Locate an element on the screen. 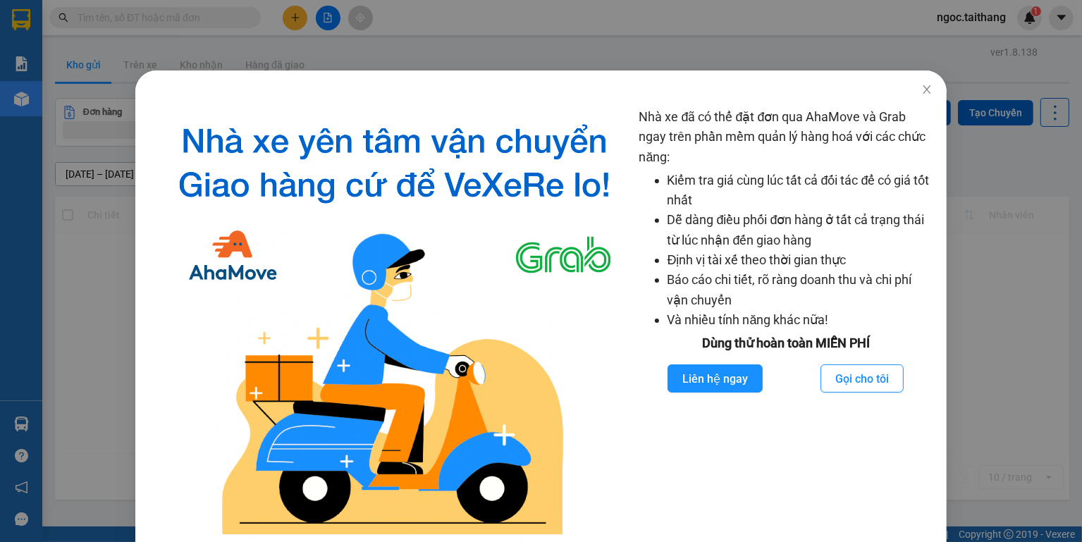 This screenshot has width=1082, height=542. li: Kiểm tra giá cùng lúc tất cả đối tác để có giá tốt nhất is located at coordinates (799, 190).